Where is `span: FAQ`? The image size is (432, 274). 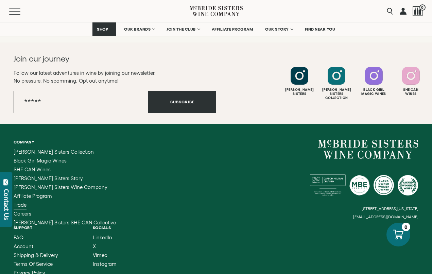
span: FAQ is located at coordinates (18, 237).